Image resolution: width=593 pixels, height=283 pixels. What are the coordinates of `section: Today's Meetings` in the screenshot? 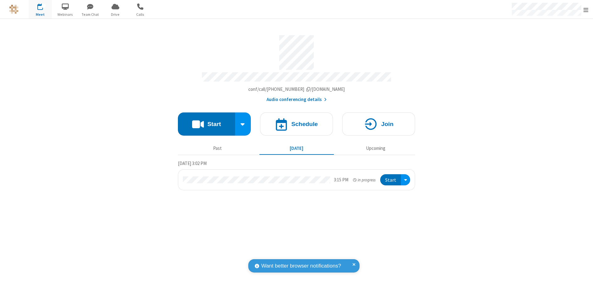 It's located at (297, 175).